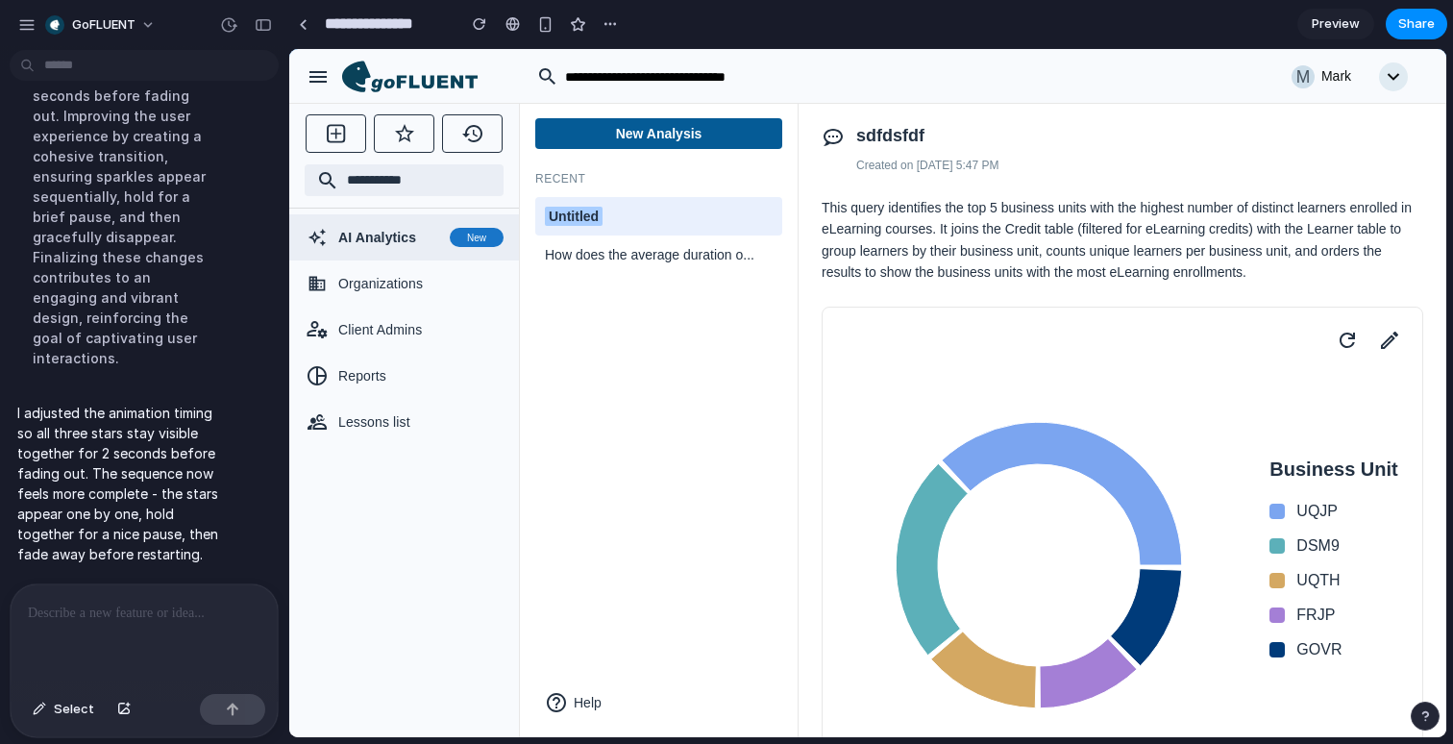  What do you see at coordinates (1336, 24) in the screenshot?
I see `a: Preview` at bounding box center [1336, 24].